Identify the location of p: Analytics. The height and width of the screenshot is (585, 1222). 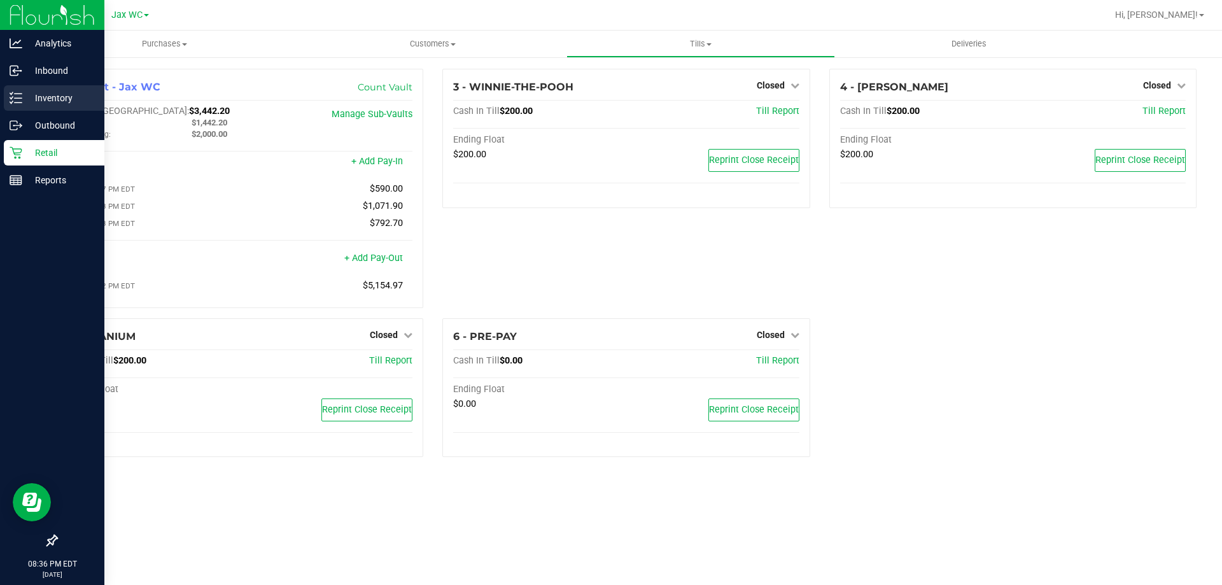
(60, 43).